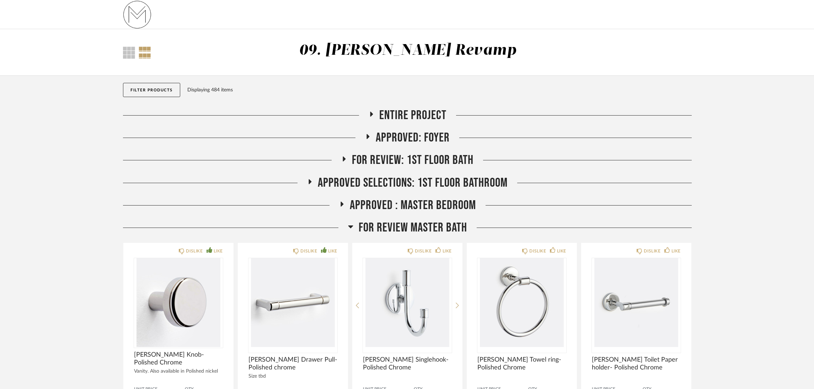  I want to click on span: Approved Selections: 1st Floor Bathroom, so click(412, 183).